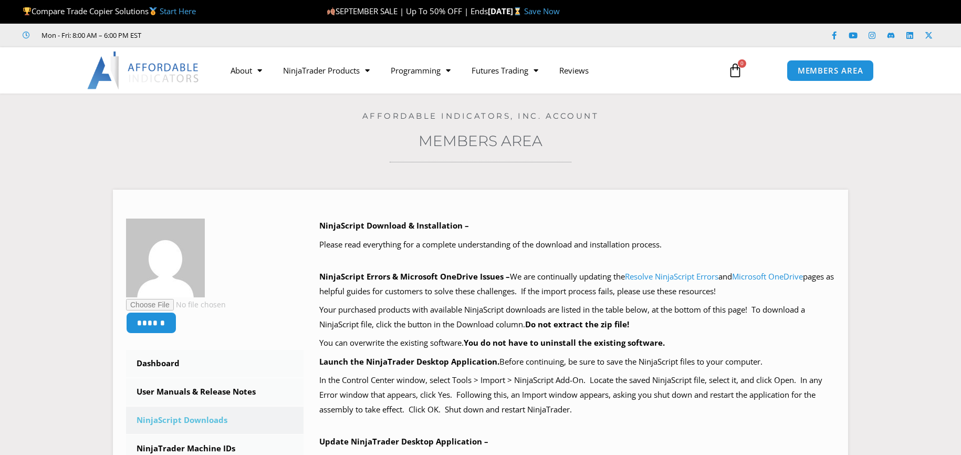 This screenshot has width=961, height=455. What do you see at coordinates (736, 70) in the screenshot?
I see `a: 0` at bounding box center [736, 70].